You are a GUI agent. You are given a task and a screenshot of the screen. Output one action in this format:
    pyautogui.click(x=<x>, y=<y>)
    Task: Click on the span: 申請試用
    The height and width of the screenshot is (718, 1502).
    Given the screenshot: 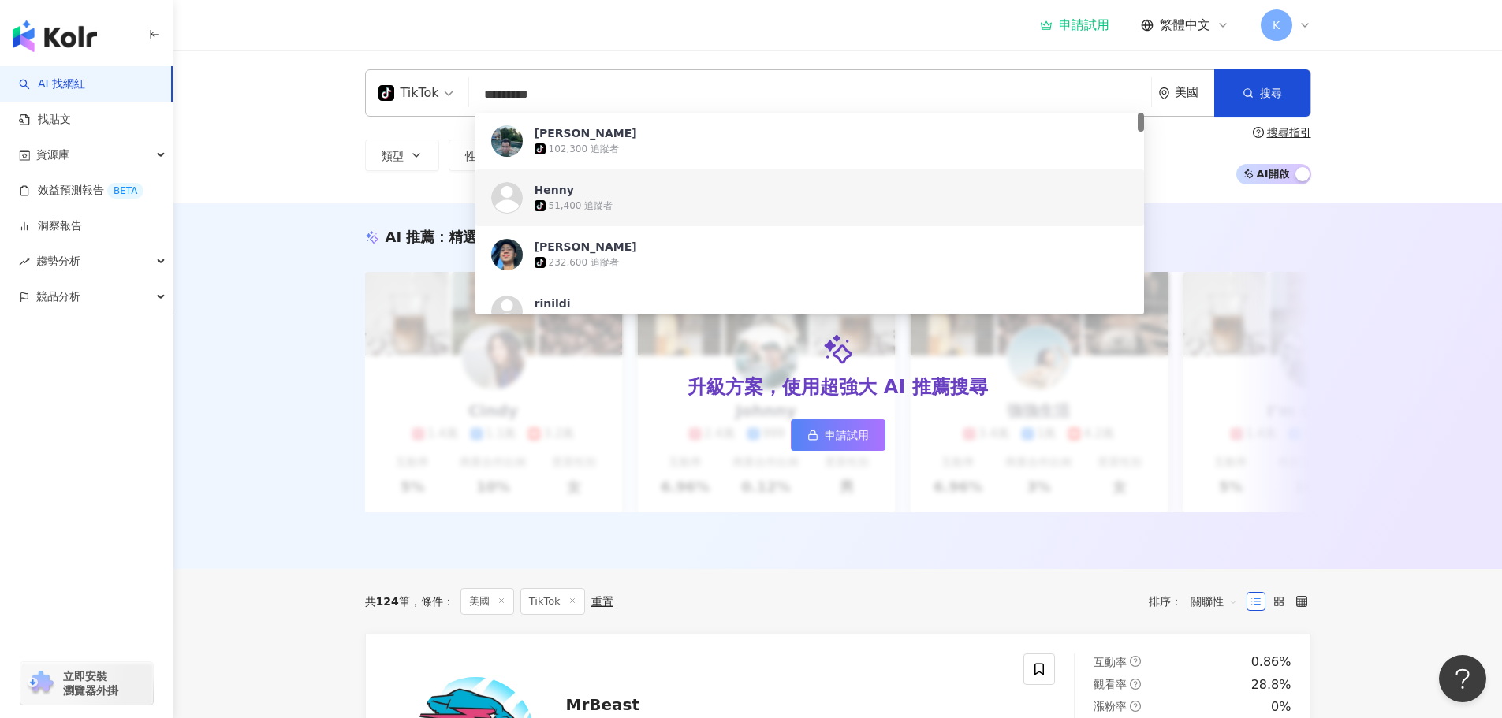 What is the action you would take?
    pyautogui.click(x=847, y=435)
    